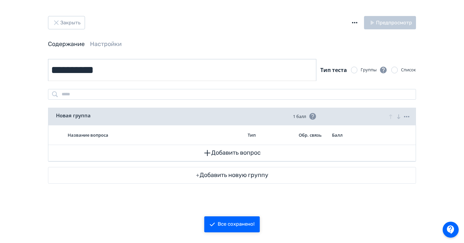  Describe the element at coordinates (66, 44) in the screenshot. I see `a: Содержание` at that location.